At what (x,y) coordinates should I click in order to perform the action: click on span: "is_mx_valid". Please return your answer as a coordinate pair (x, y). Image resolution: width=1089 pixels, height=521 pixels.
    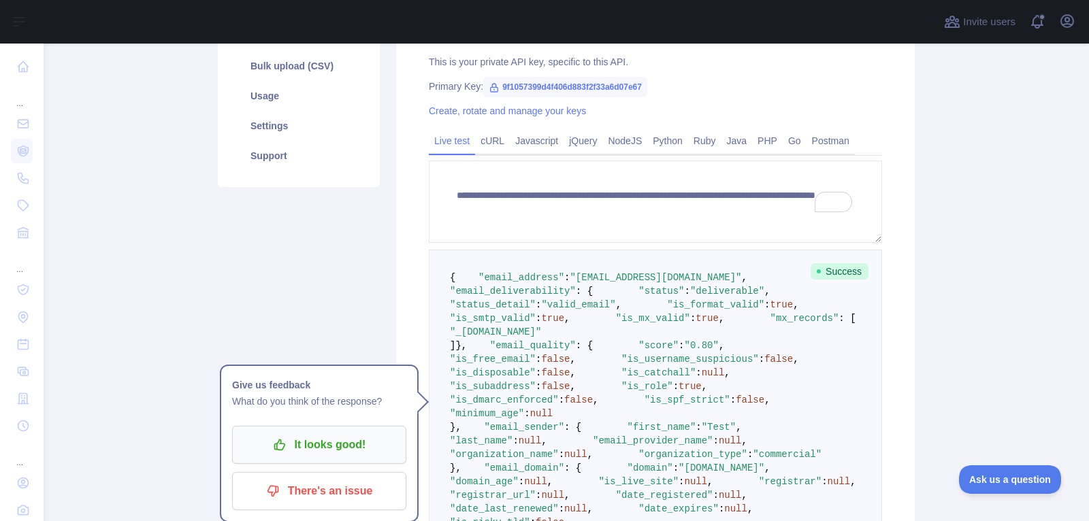
    Looking at the image, I should click on (653, 319).